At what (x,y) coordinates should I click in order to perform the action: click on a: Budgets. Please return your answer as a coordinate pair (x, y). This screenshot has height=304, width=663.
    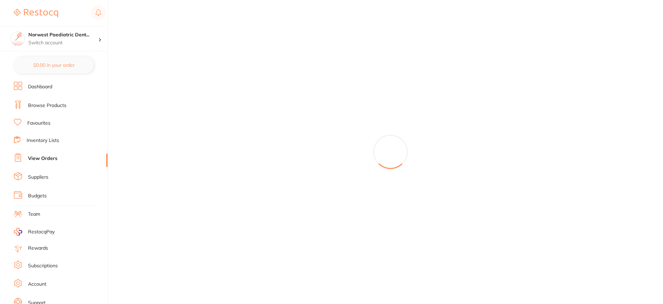
    Looking at the image, I should click on (37, 196).